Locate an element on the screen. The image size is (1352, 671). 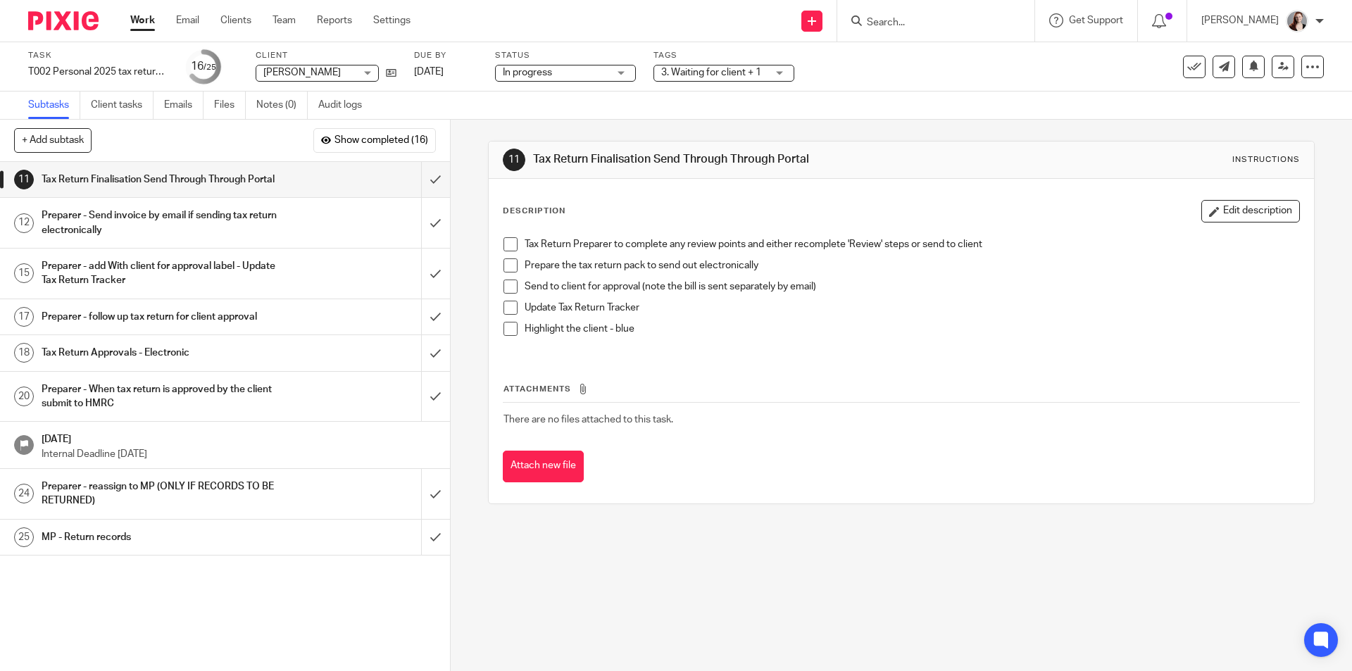
div: Instructions is located at coordinates (1266, 160).